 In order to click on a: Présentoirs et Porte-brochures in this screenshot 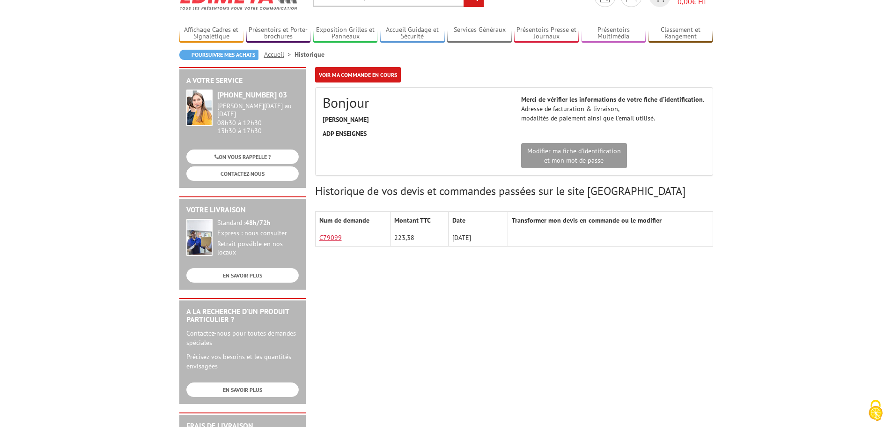, I will do `click(279, 33)`.